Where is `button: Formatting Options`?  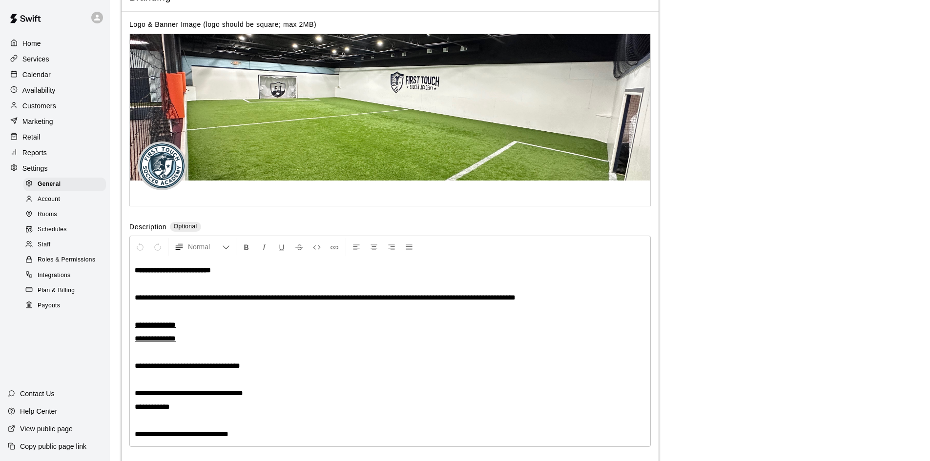
button: Formatting Options is located at coordinates (202, 247).